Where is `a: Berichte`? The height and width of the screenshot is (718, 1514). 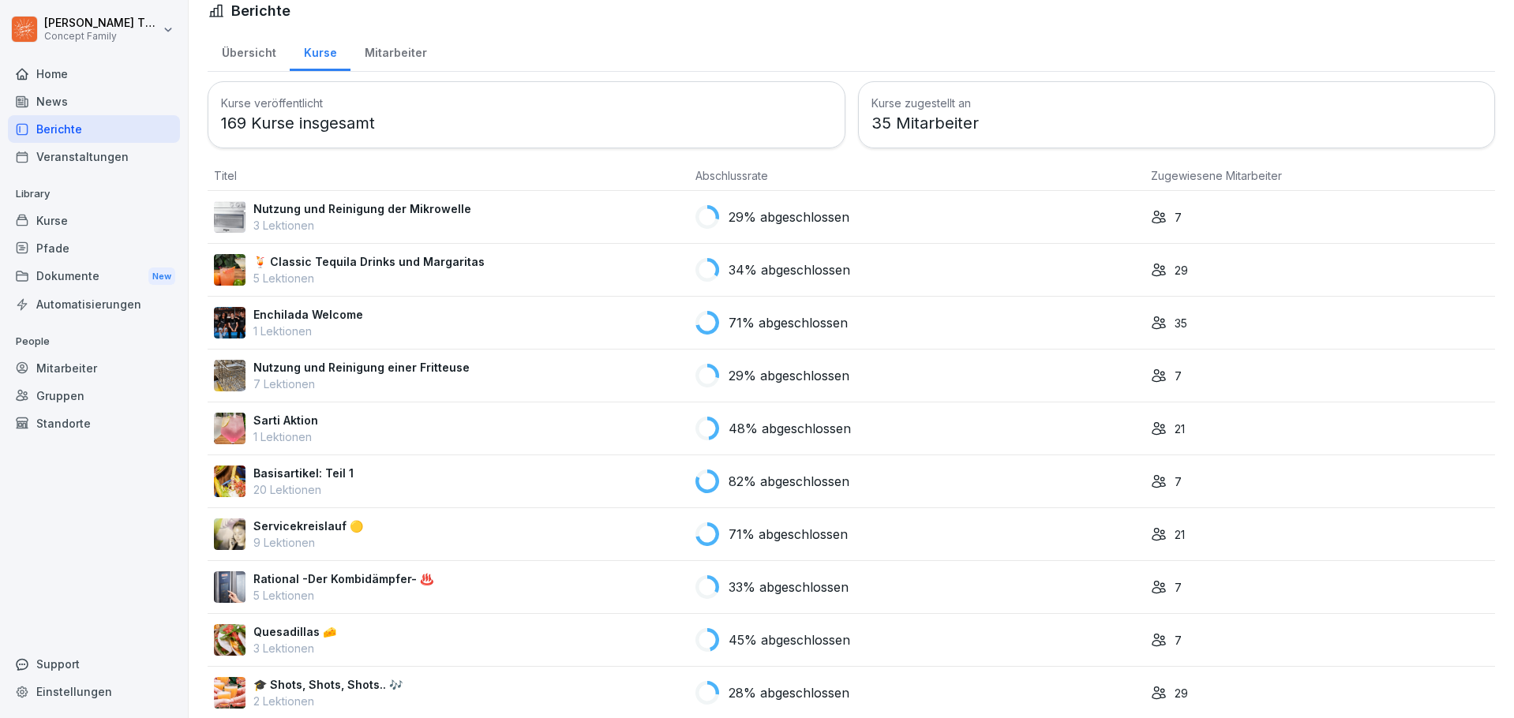
a: Berichte is located at coordinates (94, 129).